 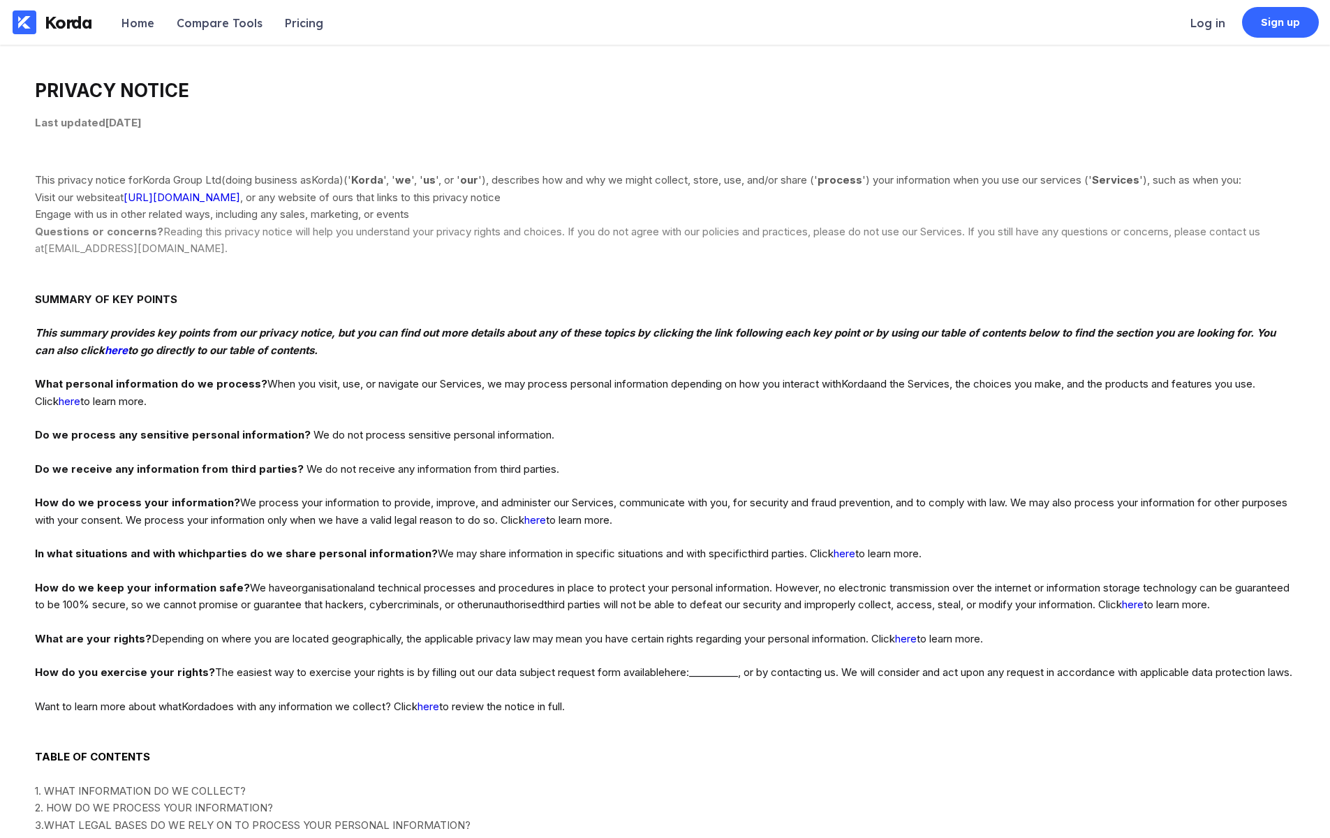 What do you see at coordinates (862, 179) in the screenshot?
I see `span: ), describes how and why we might collect, store, use, and/or share ( ' ' ) your information when...` at bounding box center [862, 179].